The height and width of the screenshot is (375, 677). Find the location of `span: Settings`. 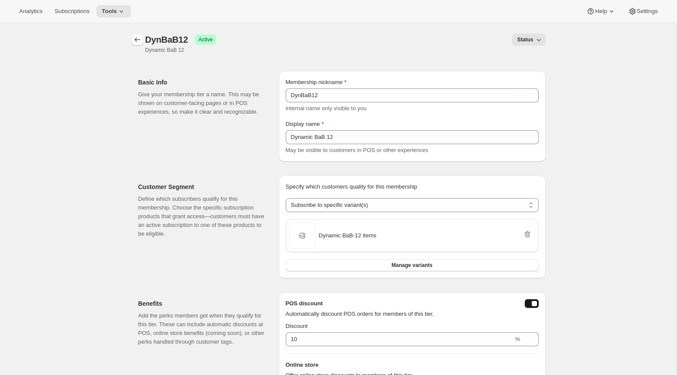

span: Settings is located at coordinates (647, 11).